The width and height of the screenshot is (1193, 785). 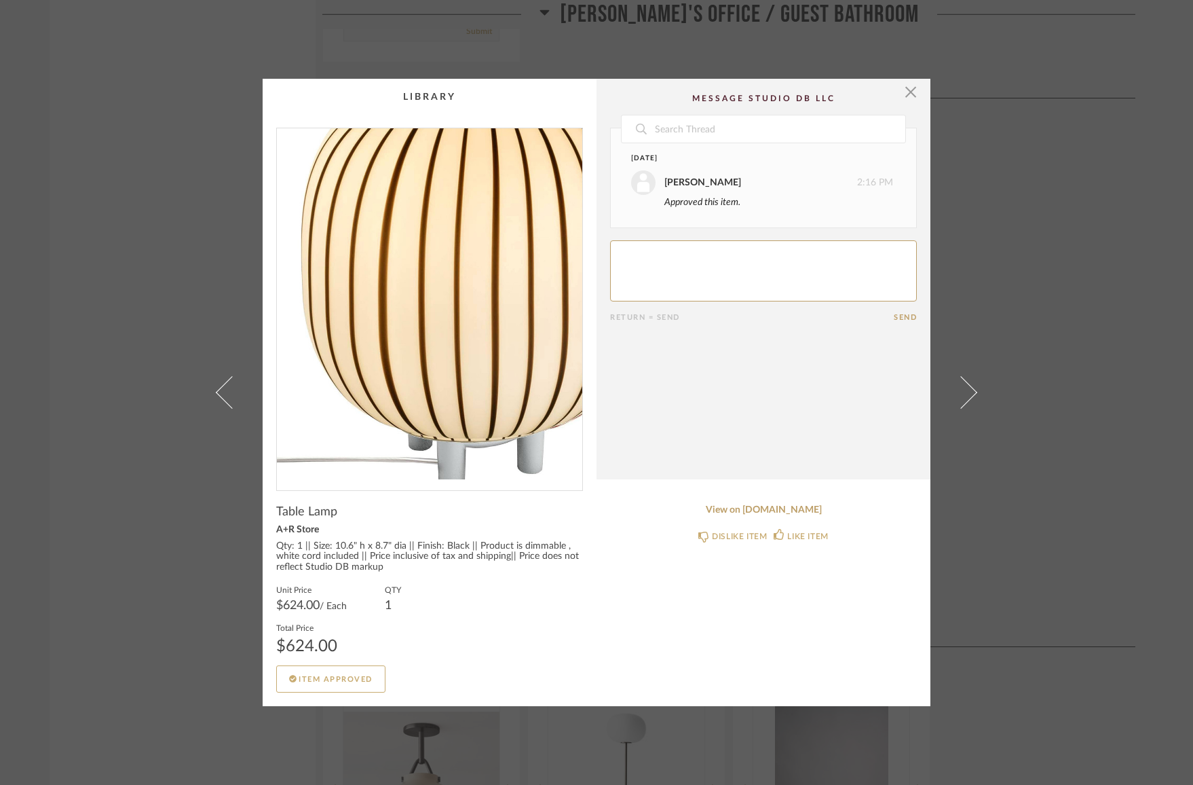 I want to click on div: $624.00, so click(x=307, y=646).